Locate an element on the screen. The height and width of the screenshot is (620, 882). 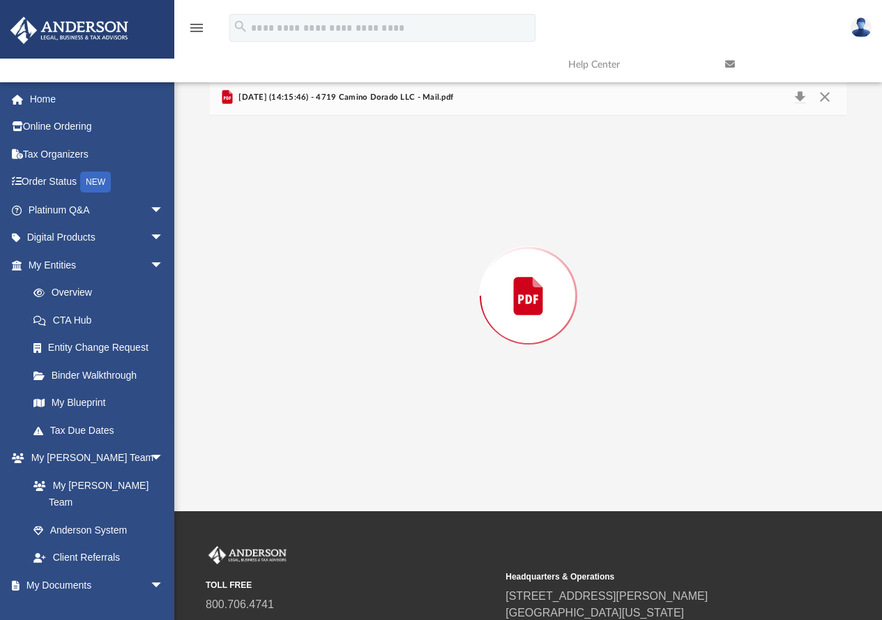
a: My Documentsarrow_drop_down is located at coordinates (93, 585).